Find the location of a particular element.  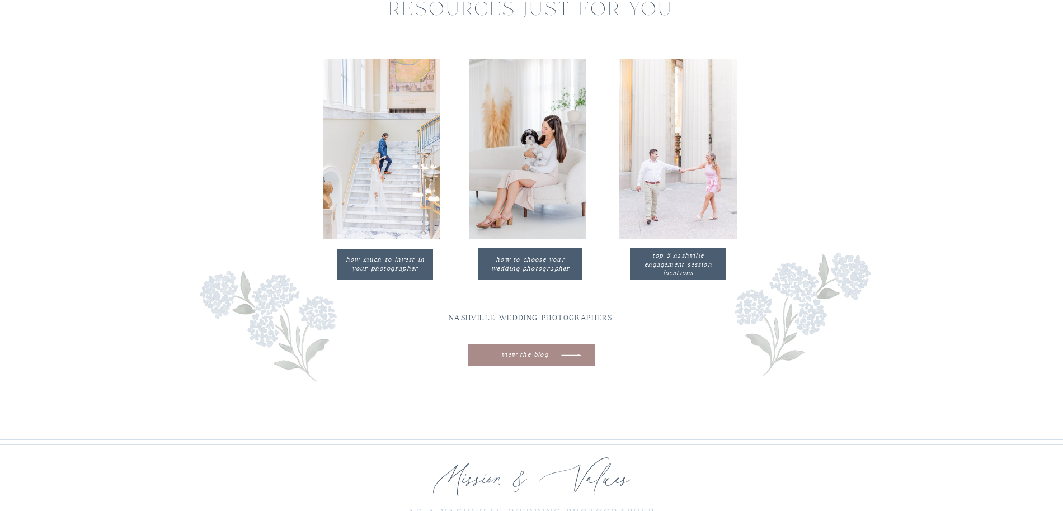

nav: view the blog is located at coordinates (525, 354).